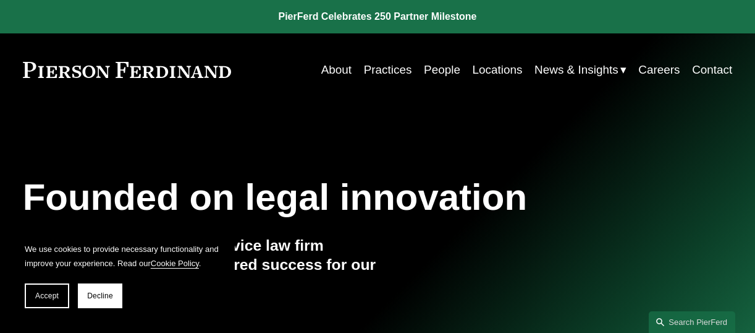 This screenshot has width=755, height=333. Describe the element at coordinates (100, 295) in the screenshot. I see `button: Decline` at that location.